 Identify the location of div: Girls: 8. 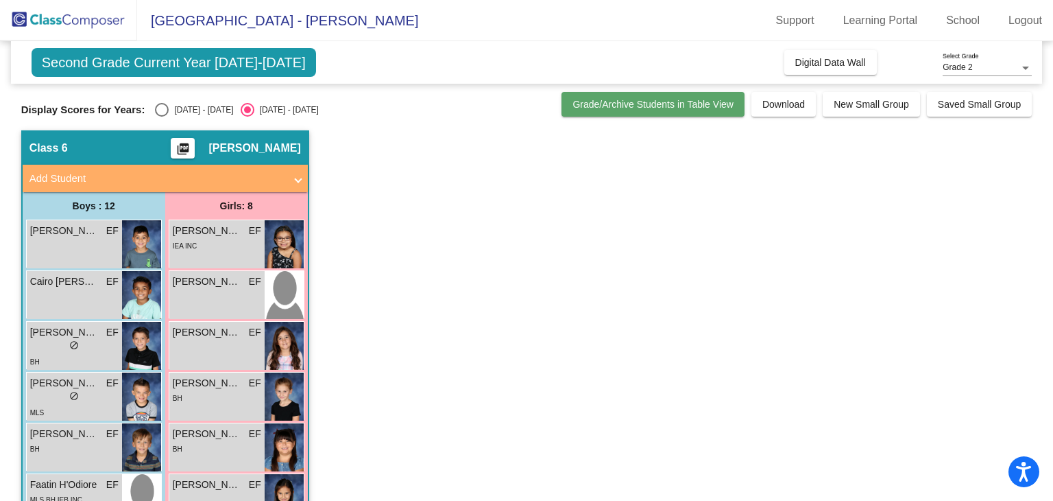
(237, 206).